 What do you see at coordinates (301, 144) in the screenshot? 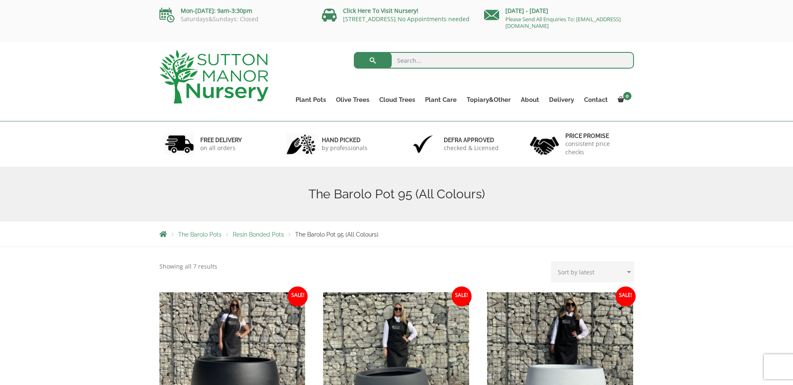
I see `img: 2.jpg` at bounding box center [301, 144].